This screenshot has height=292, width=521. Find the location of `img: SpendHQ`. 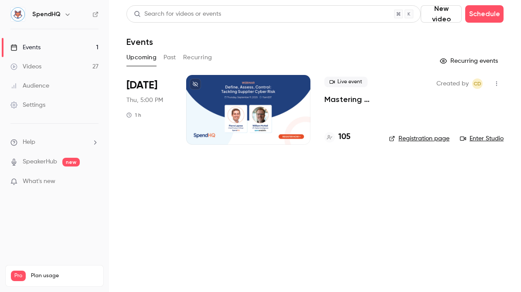

img: SpendHQ is located at coordinates (18, 14).